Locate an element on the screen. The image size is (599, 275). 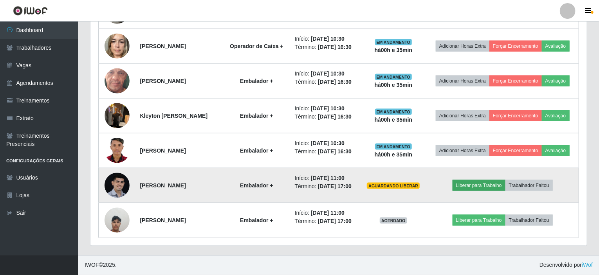
img: 1747535956967.jpeg is located at coordinates (117, 151).